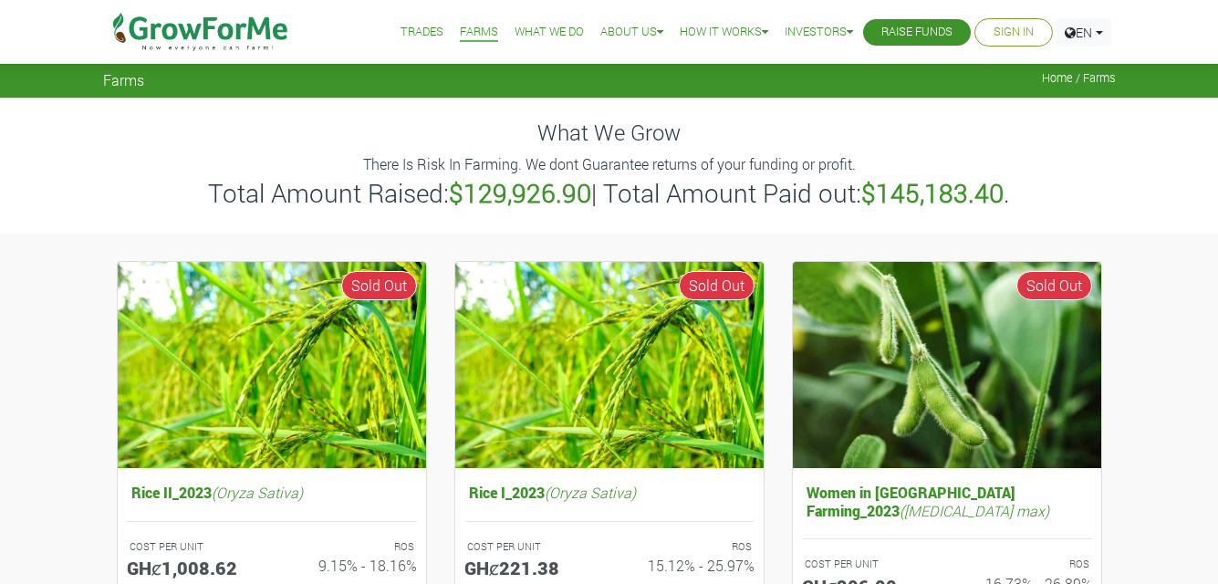 The image size is (1218, 584). I want to click on h5: GHȼ1,008.62, so click(193, 568).